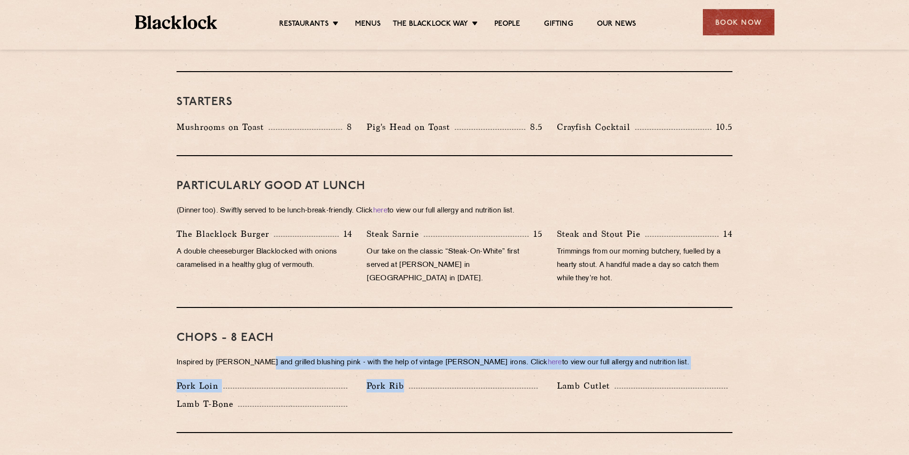 The height and width of the screenshot is (455, 909). Describe the element at coordinates (368, 25) in the screenshot. I see `a: Menus` at that location.